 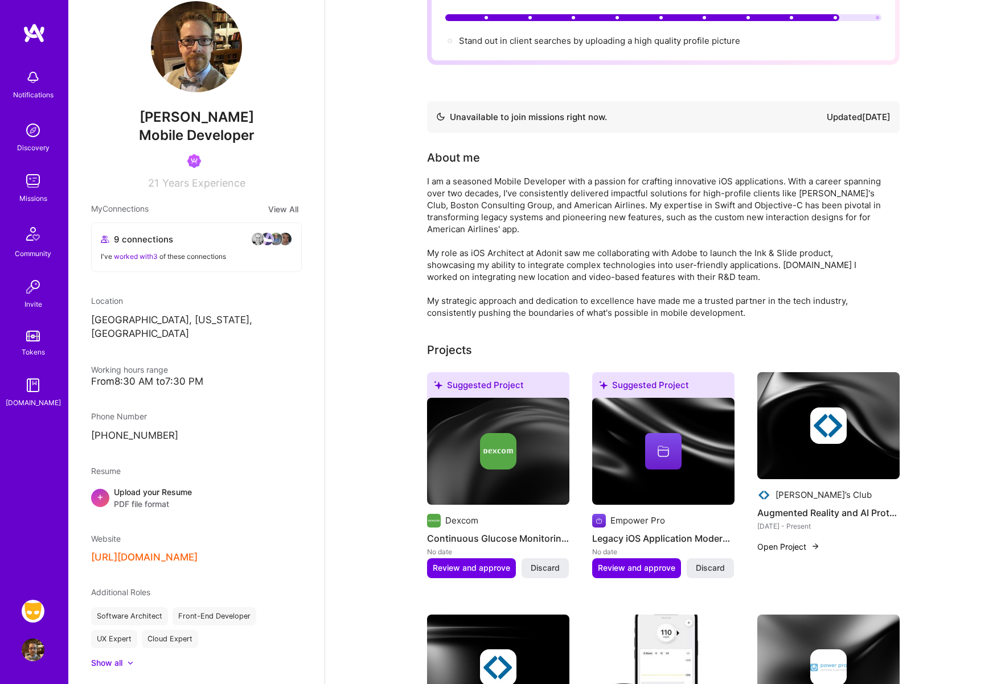 I want to click on h4: Continuous Glucose Monitoring System Development, so click(x=498, y=539).